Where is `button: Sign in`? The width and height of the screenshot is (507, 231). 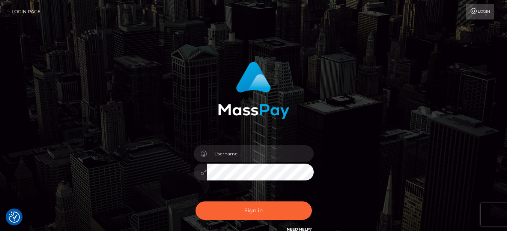
button: Sign in is located at coordinates (254, 211).